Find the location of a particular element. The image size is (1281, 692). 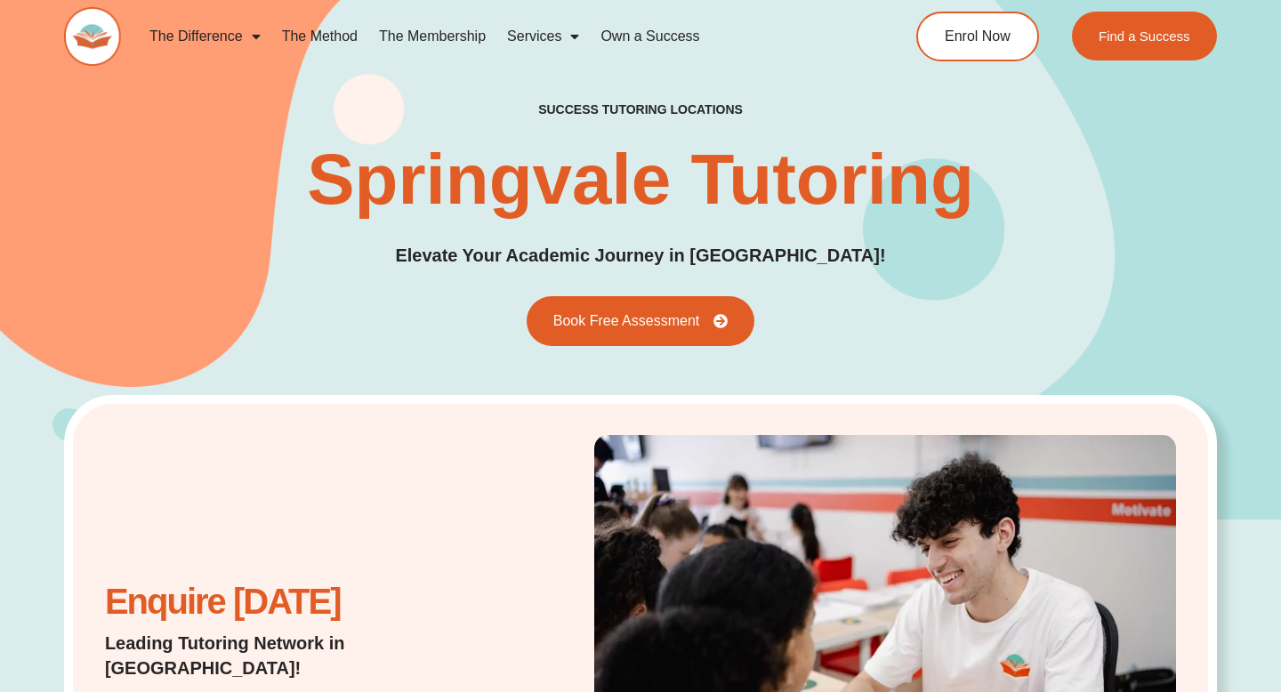

nav: Menu is located at coordinates (495, 36).